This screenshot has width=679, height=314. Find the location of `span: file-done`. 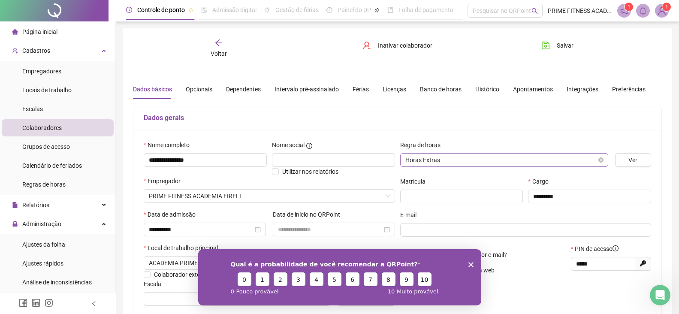

span: file-done is located at coordinates (204, 10).